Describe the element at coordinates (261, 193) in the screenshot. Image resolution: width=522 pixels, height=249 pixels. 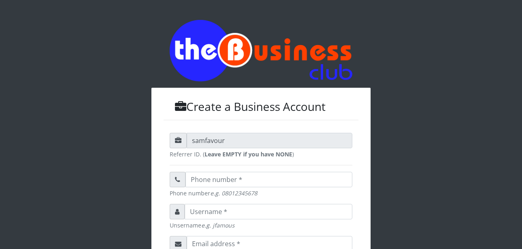
I see `small: Phone number` at that location.